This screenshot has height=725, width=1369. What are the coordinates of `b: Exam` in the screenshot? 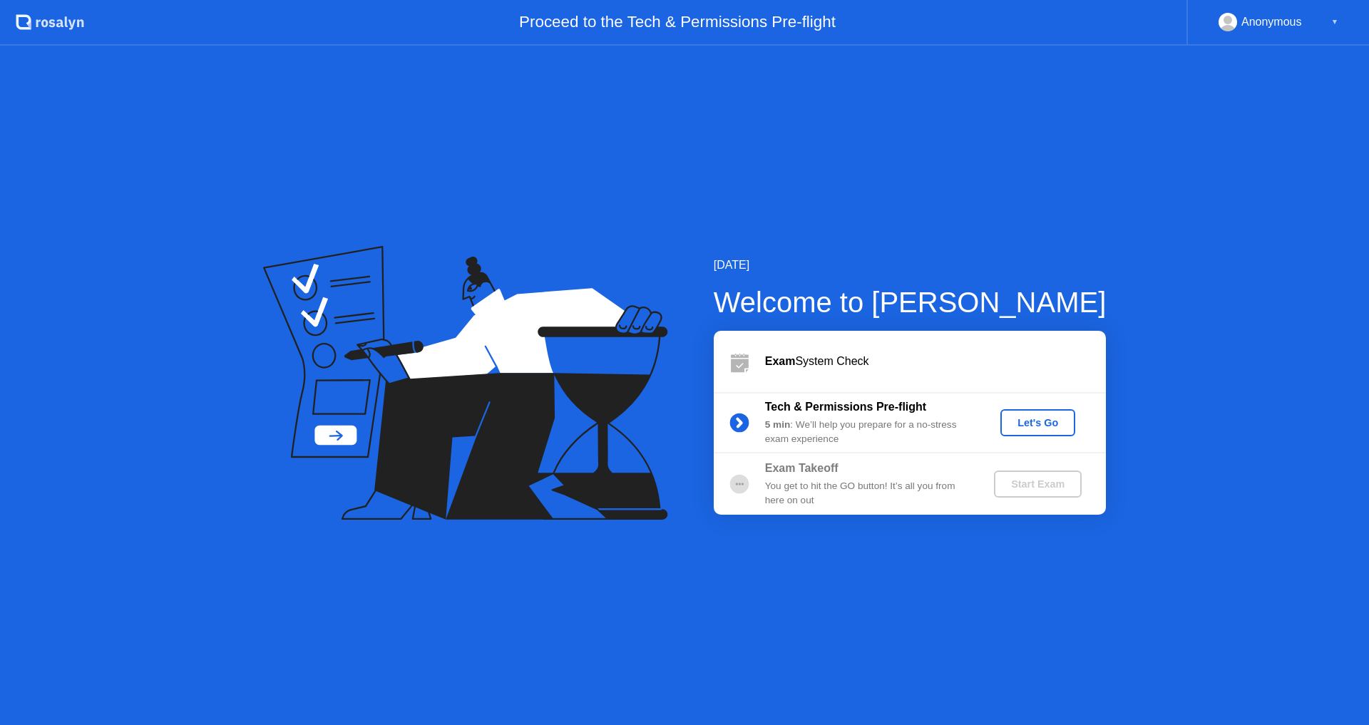 It's located at (780, 361).